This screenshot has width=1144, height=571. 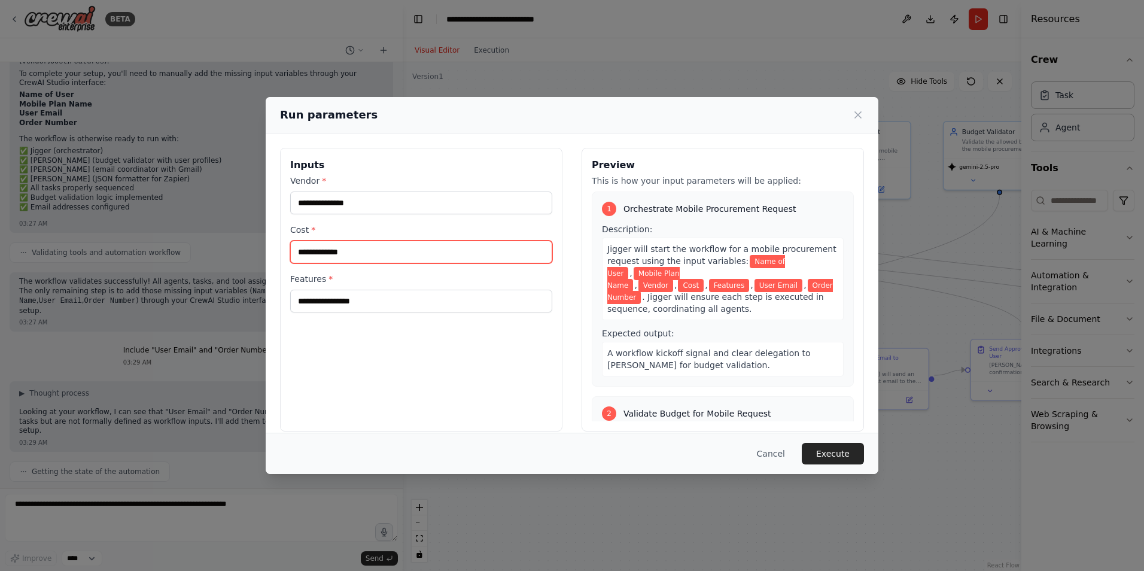 I want to click on label: Cost, so click(x=421, y=230).